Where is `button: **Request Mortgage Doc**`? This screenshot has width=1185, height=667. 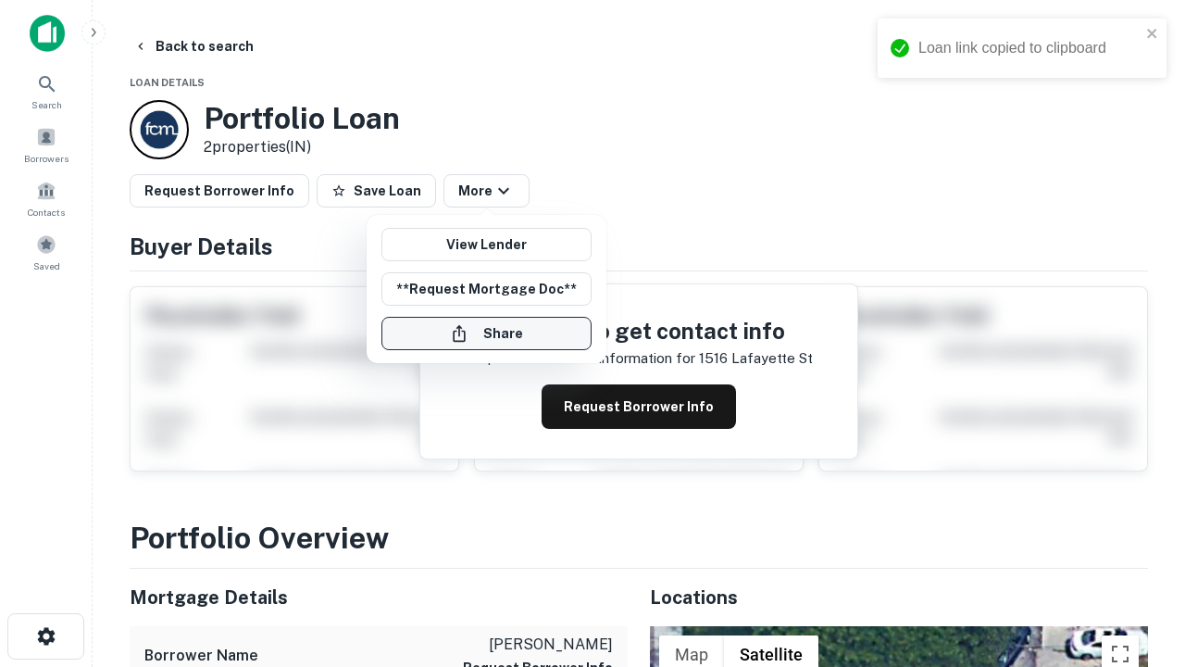 button: **Request Mortgage Doc** is located at coordinates (486, 289).